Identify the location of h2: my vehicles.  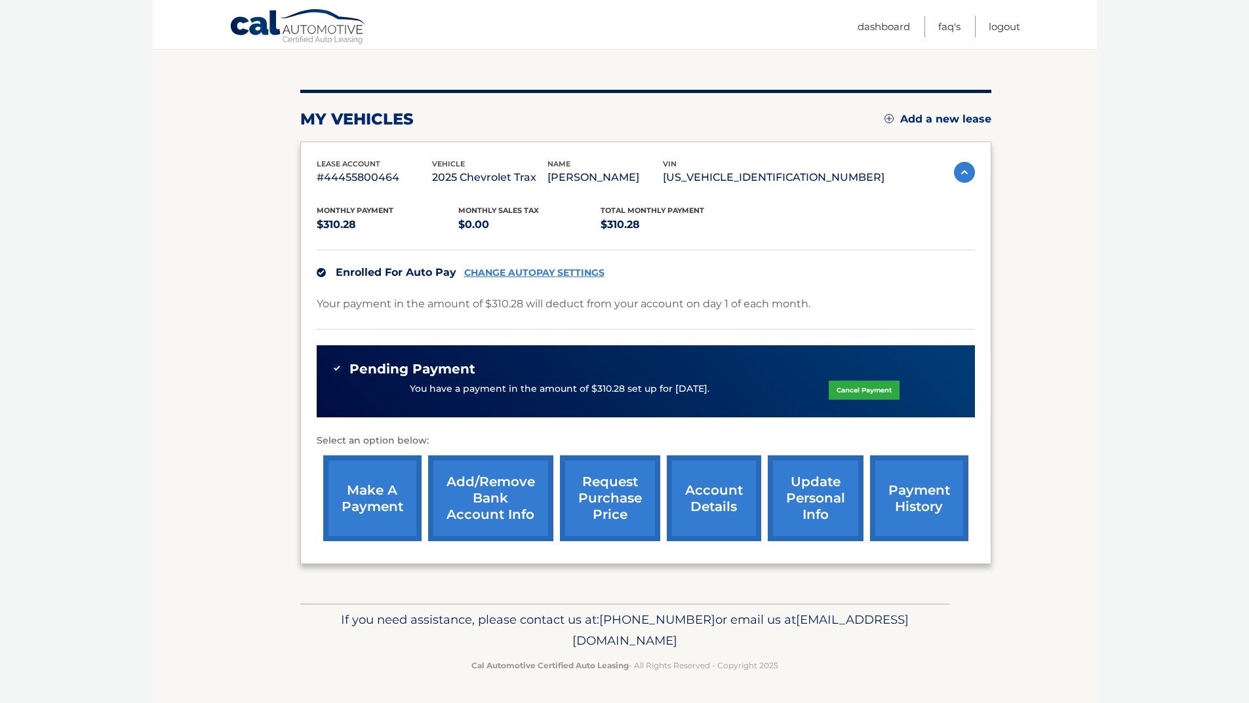
(357, 119).